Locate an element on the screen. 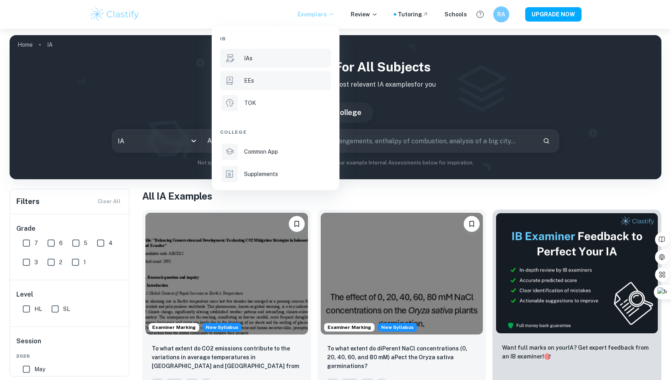 Image resolution: width=671 pixels, height=380 pixels. a: IAs is located at coordinates (275, 58).